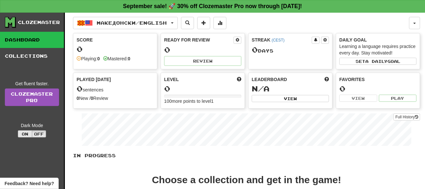  What do you see at coordinates (25, 134) in the screenshot?
I see `button: On` at bounding box center [25, 134].